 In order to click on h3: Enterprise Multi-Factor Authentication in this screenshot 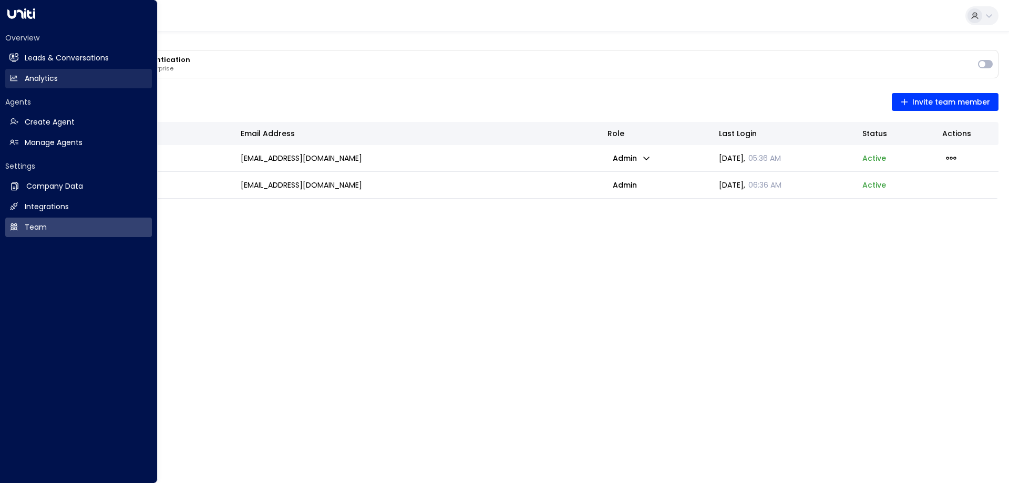, I will do `click(510, 60)`.